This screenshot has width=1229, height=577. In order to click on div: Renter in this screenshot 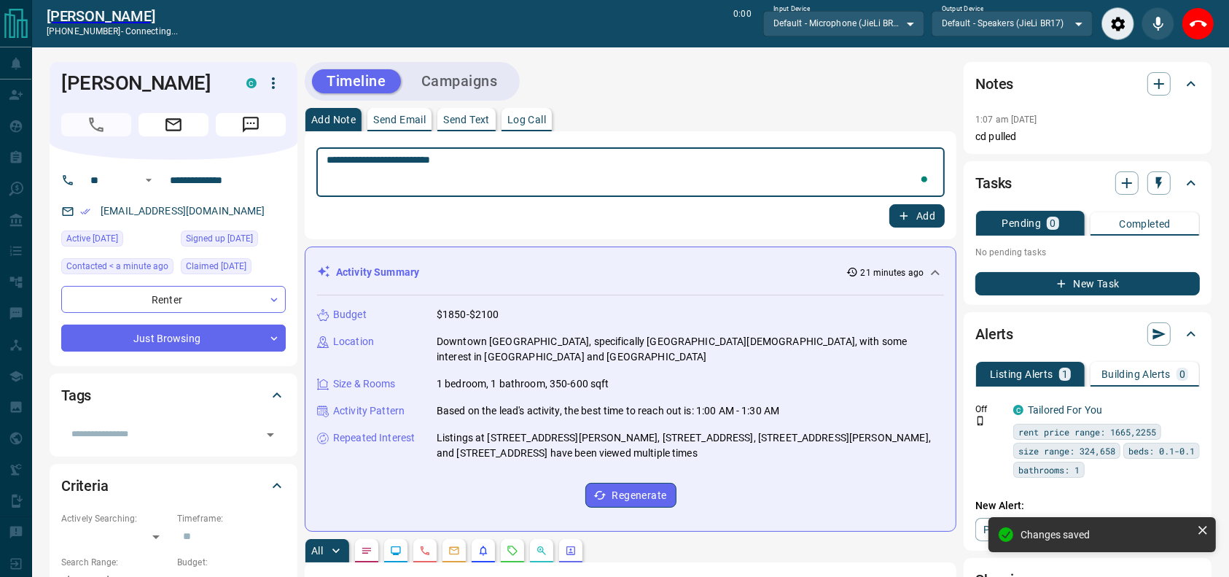, I will do `click(173, 299)`.